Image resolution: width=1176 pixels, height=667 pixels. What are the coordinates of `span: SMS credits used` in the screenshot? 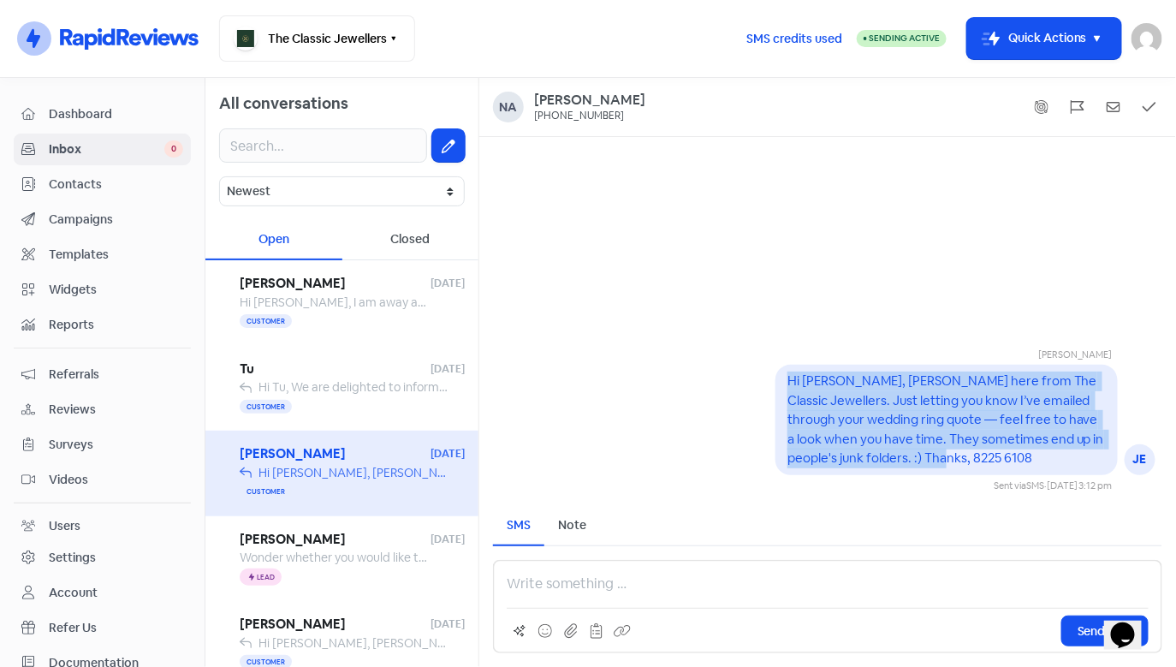 It's located at (794, 39).